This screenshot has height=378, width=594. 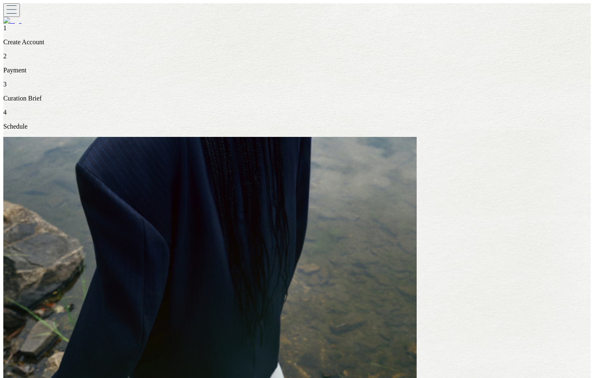 What do you see at coordinates (12, 21) in the screenshot?
I see `img: logo` at bounding box center [12, 21].